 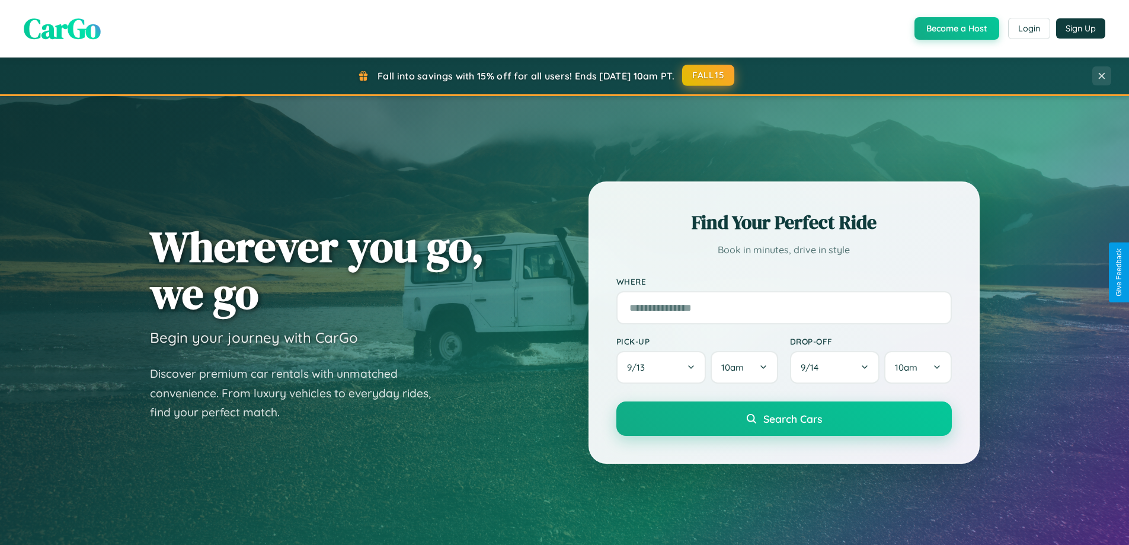 What do you see at coordinates (298, 393) in the screenshot?
I see `p: Discover premium car rentals with unmatched convenience. From luxury vehicles to everyday rides, ...` at bounding box center [298, 393].